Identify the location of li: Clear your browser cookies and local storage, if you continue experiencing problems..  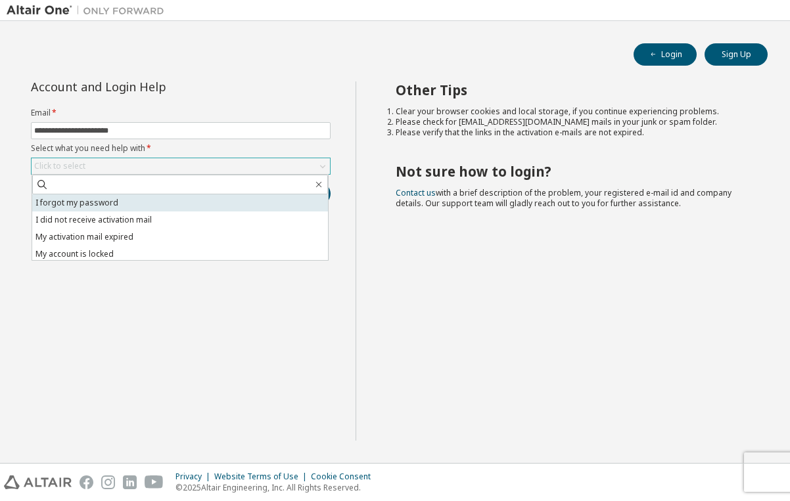
(570, 112).